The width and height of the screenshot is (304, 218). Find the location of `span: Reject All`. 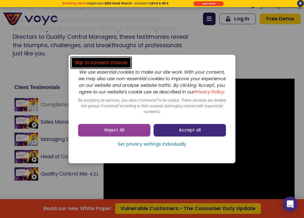

span: Reject All is located at coordinates (114, 130).